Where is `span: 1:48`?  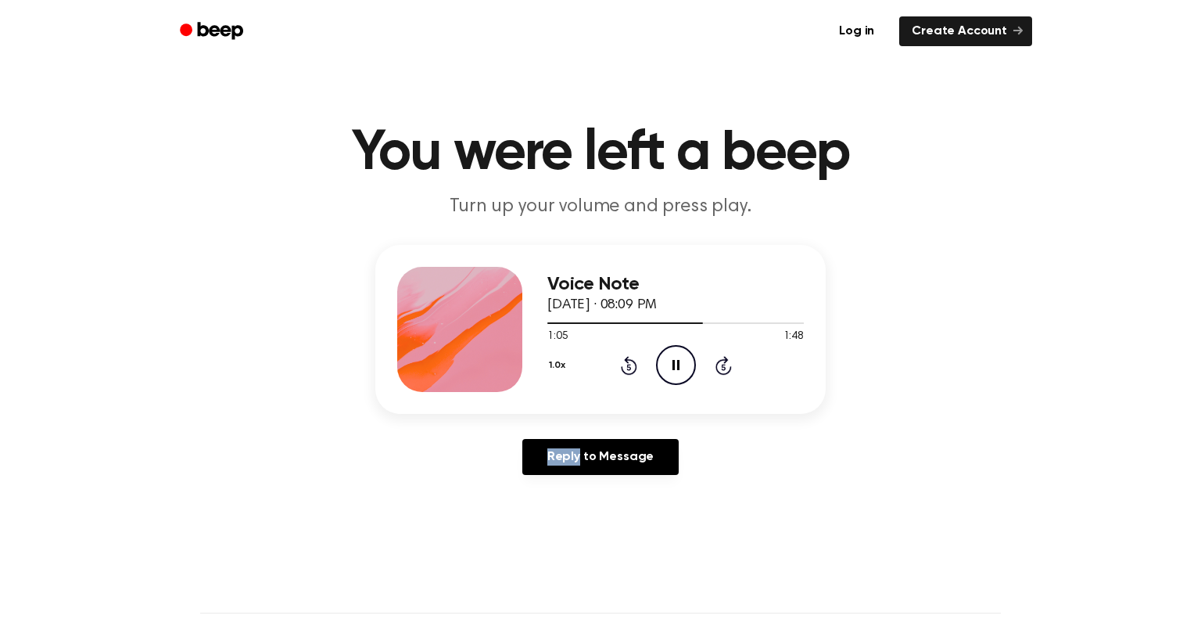 span: 1:48 is located at coordinates (794, 336).